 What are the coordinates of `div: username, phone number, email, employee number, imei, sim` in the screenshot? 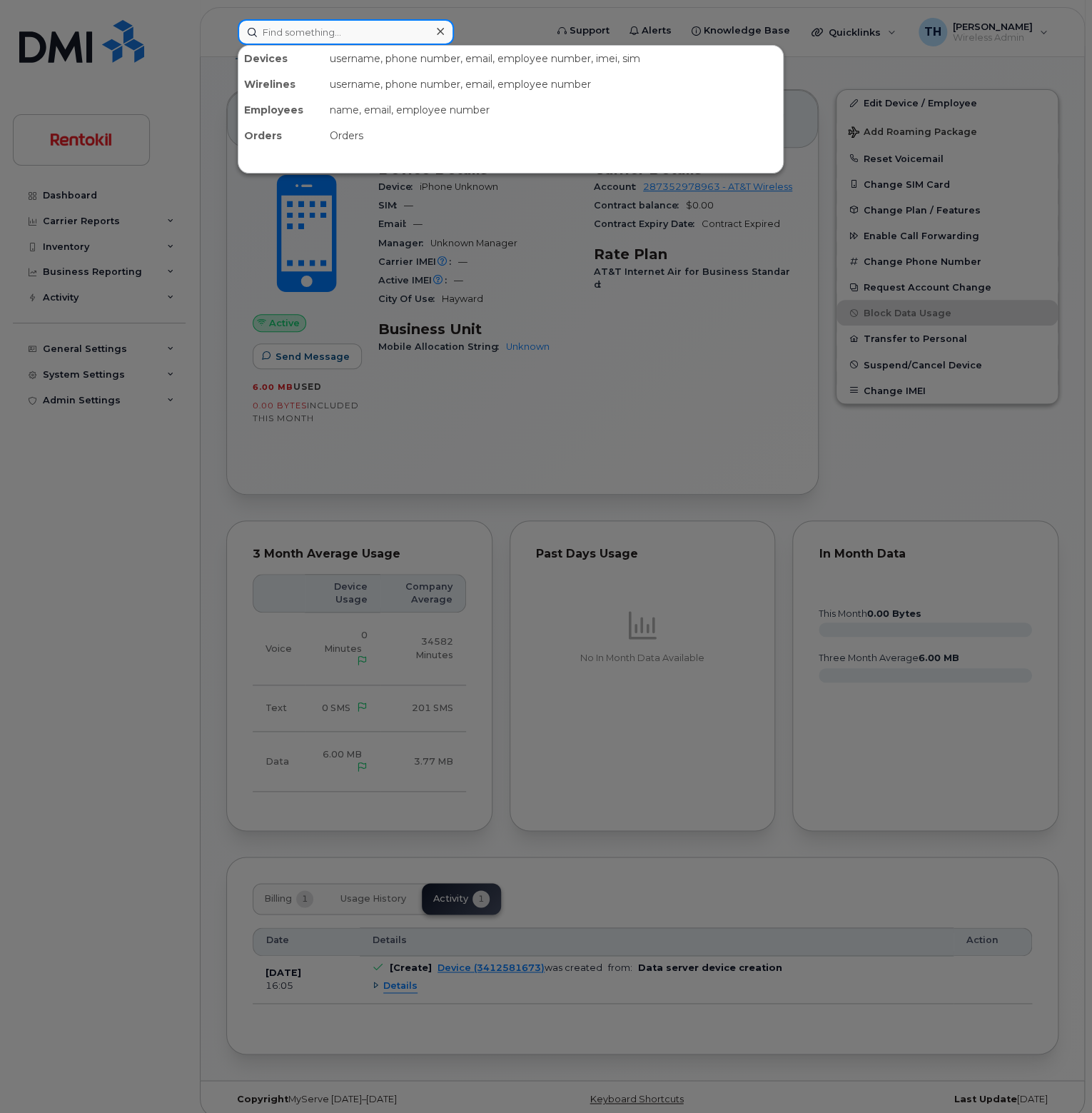 It's located at (553, 59).